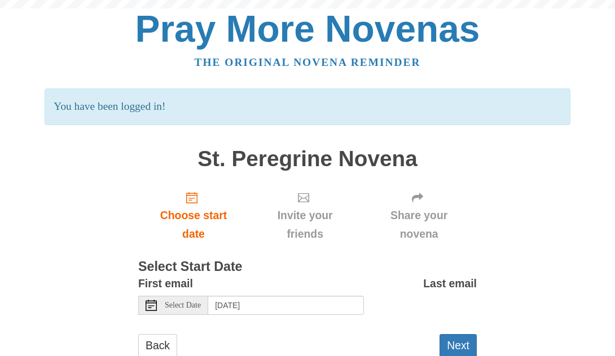 This screenshot has height=356, width=615. I want to click on h3: Select Start Date, so click(307, 267).